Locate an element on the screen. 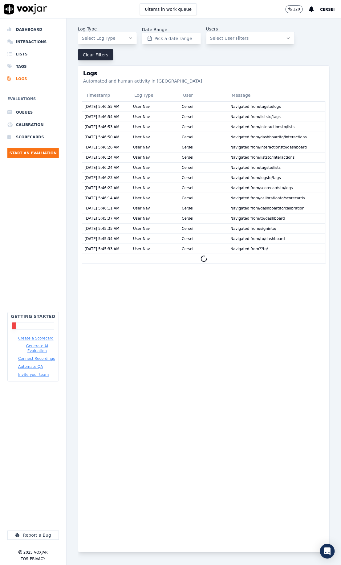 The width and height of the screenshot is (341, 565). button: Automate QA is located at coordinates (30, 367).